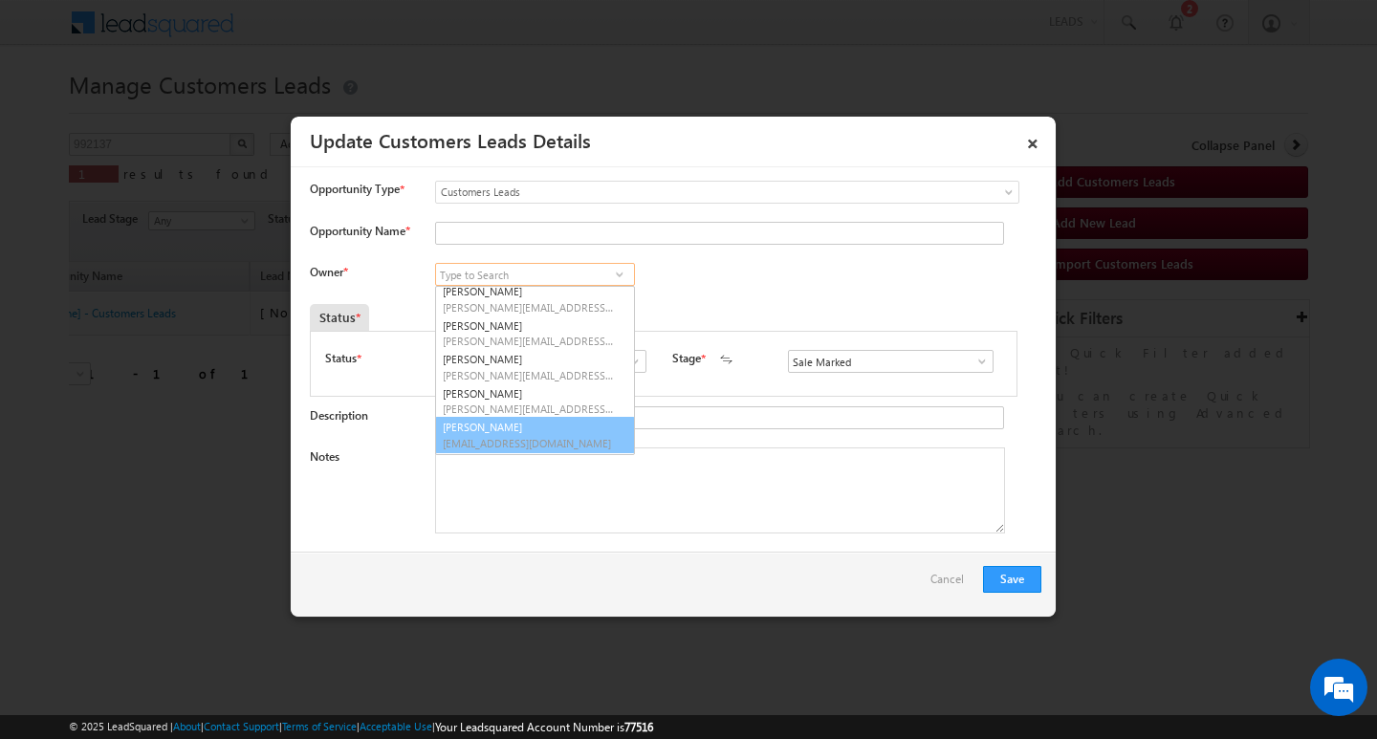 The width and height of the screenshot is (1377, 739). What do you see at coordinates (952, 584) in the screenshot?
I see `a: Cancel` at bounding box center [952, 584].